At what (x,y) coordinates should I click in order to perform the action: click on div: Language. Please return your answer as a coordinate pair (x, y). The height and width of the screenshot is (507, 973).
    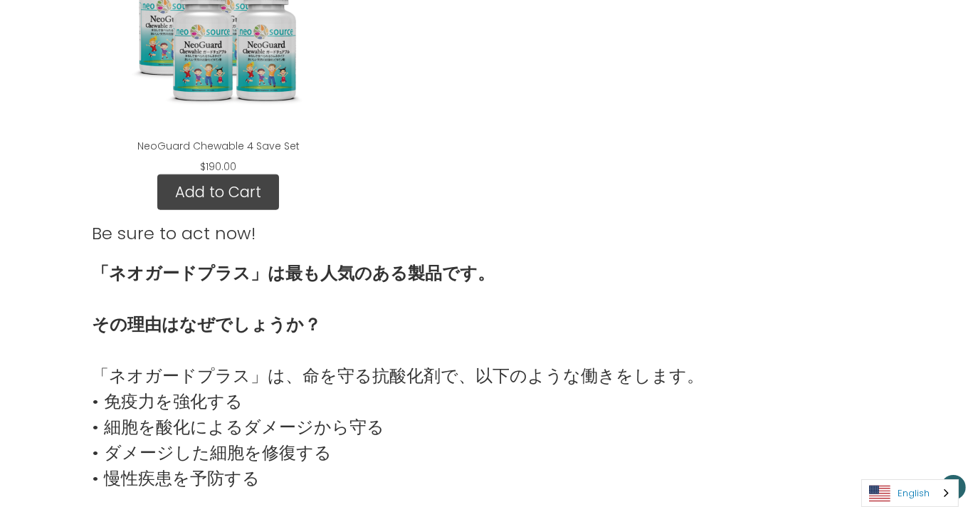
    Looking at the image, I should click on (910, 493).